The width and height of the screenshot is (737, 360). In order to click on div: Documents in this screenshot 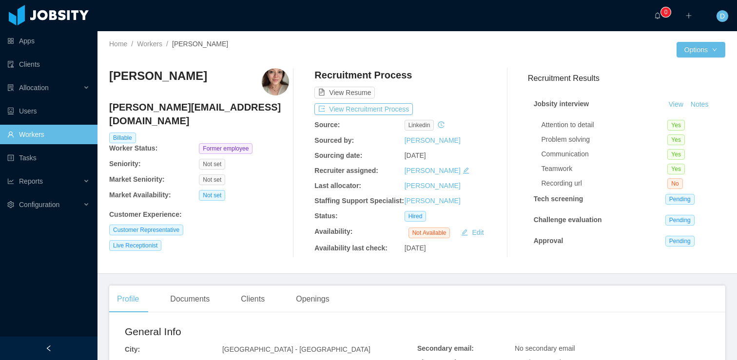, I will do `click(190, 299)`.